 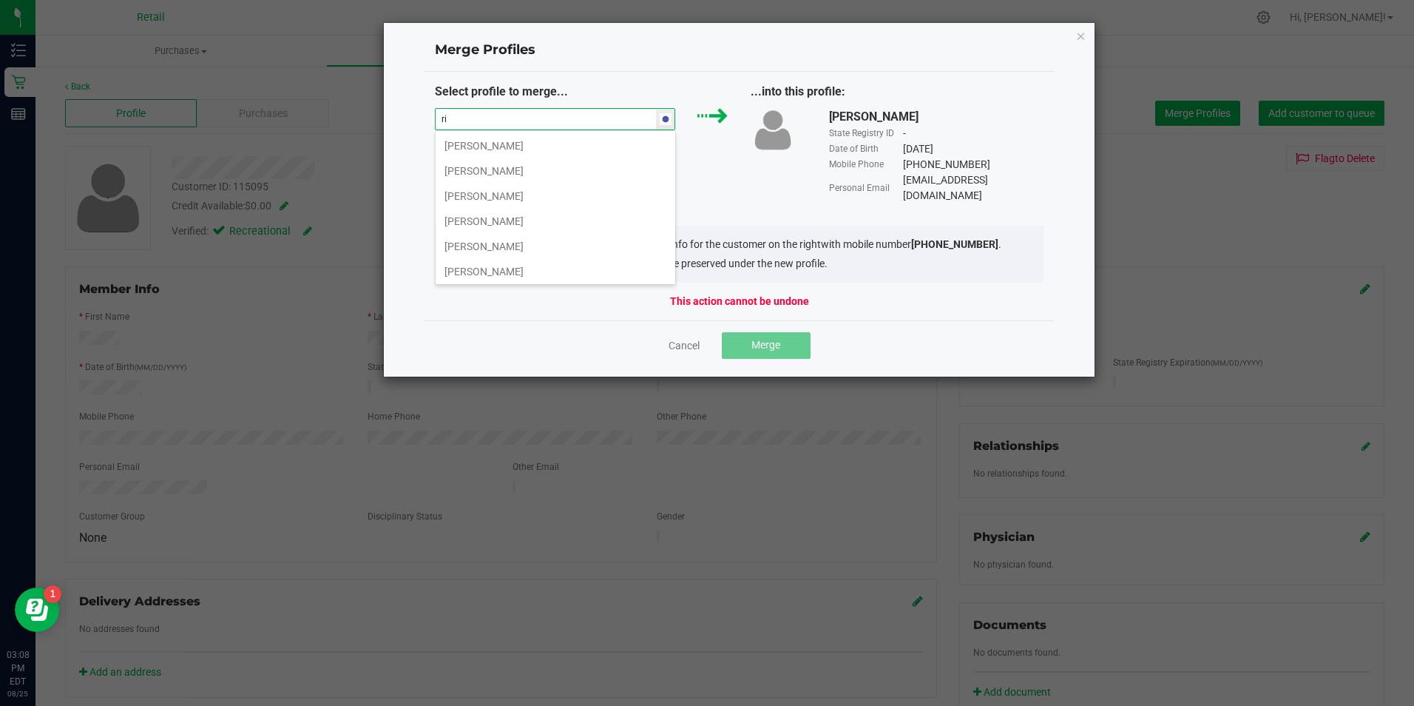 I want to click on img: user-icon.png, so click(x=773, y=129).